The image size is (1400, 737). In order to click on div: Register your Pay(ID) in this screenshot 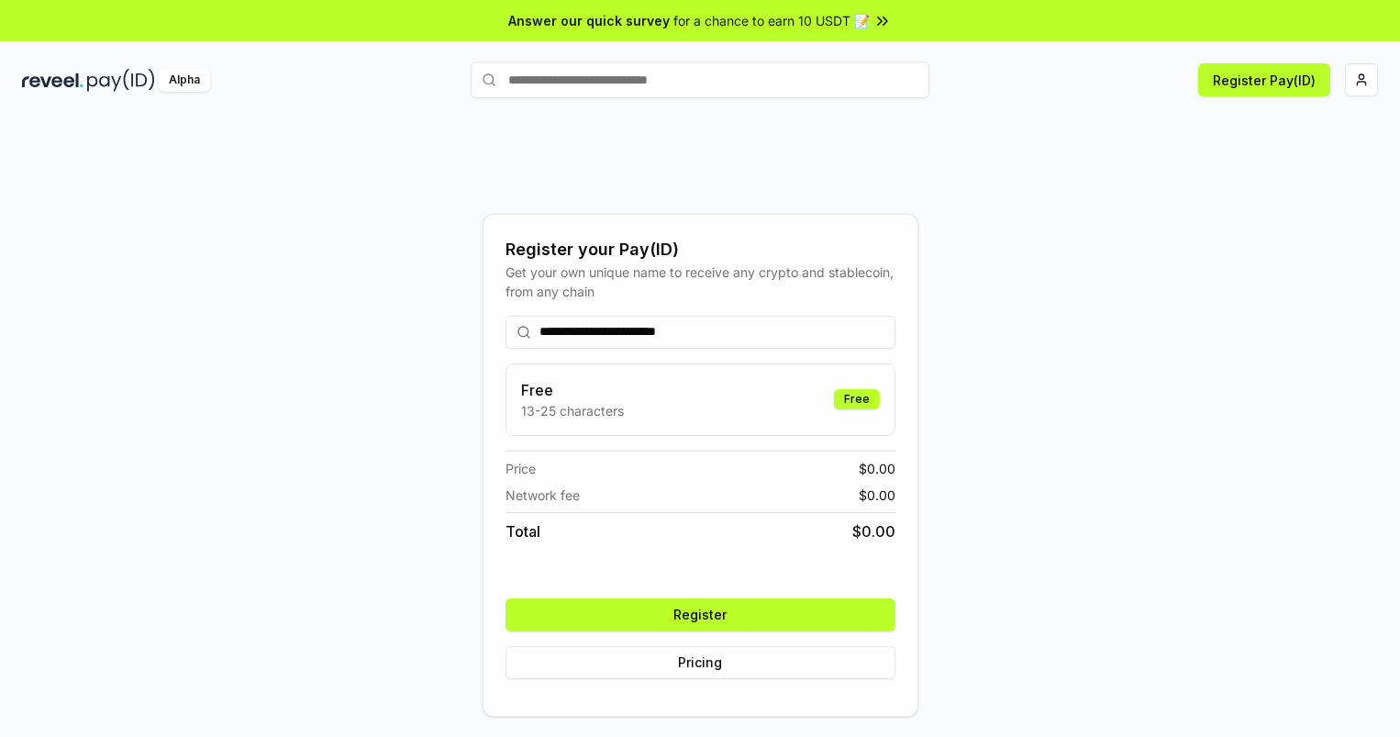, I will do `click(700, 250)`.